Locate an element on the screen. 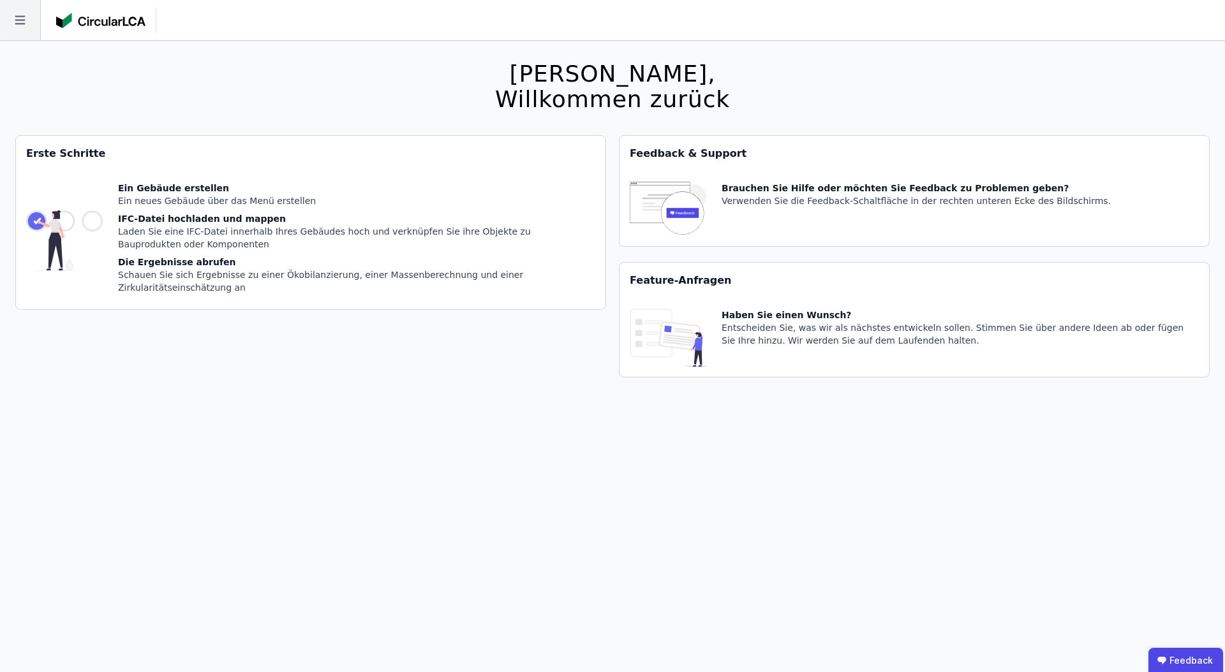  img: feature_request_tile-UiXE1qGU.svg is located at coordinates (668, 338).